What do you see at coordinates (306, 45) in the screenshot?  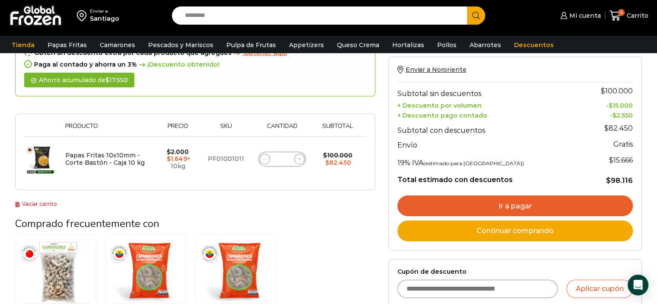 I see `a: Appetizers` at bounding box center [306, 45].